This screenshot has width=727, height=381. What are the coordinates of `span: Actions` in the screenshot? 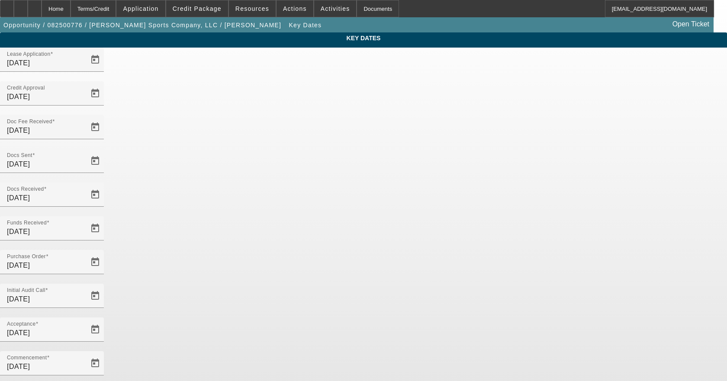 It's located at (295, 9).